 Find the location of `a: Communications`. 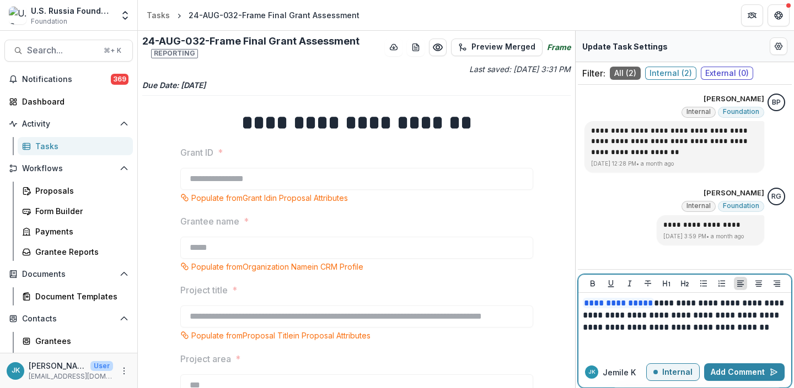

a: Communications is located at coordinates (75, 361).